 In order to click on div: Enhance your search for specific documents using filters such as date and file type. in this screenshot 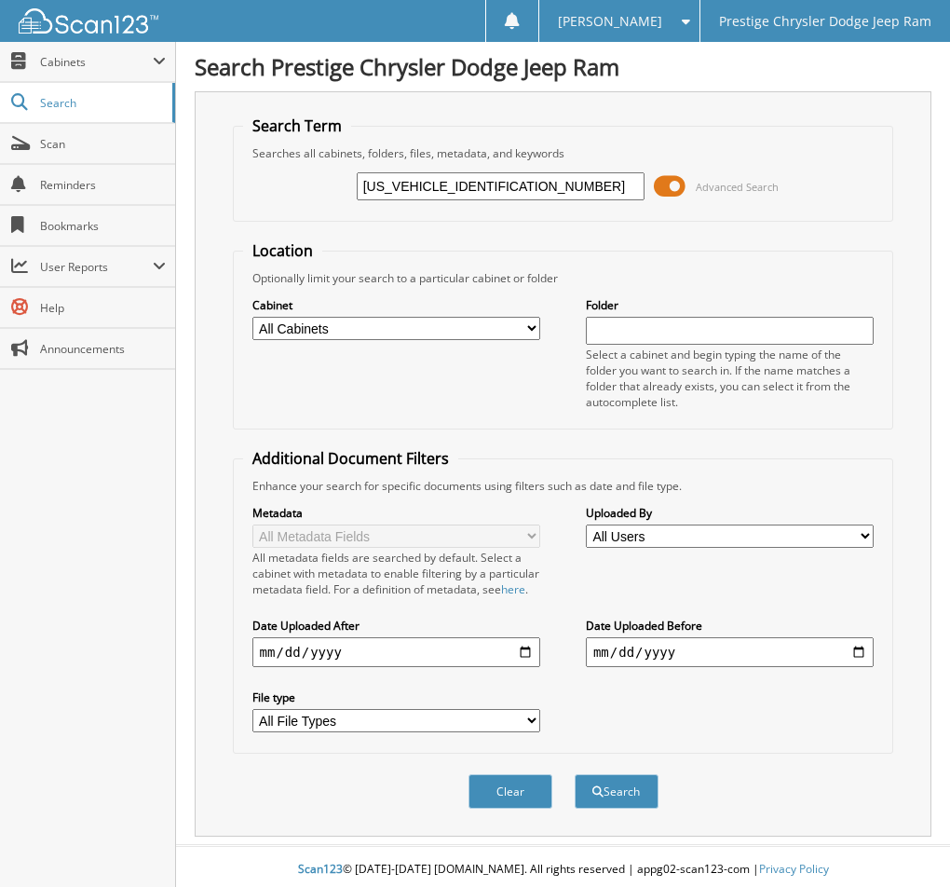, I will do `click(564, 485)`.